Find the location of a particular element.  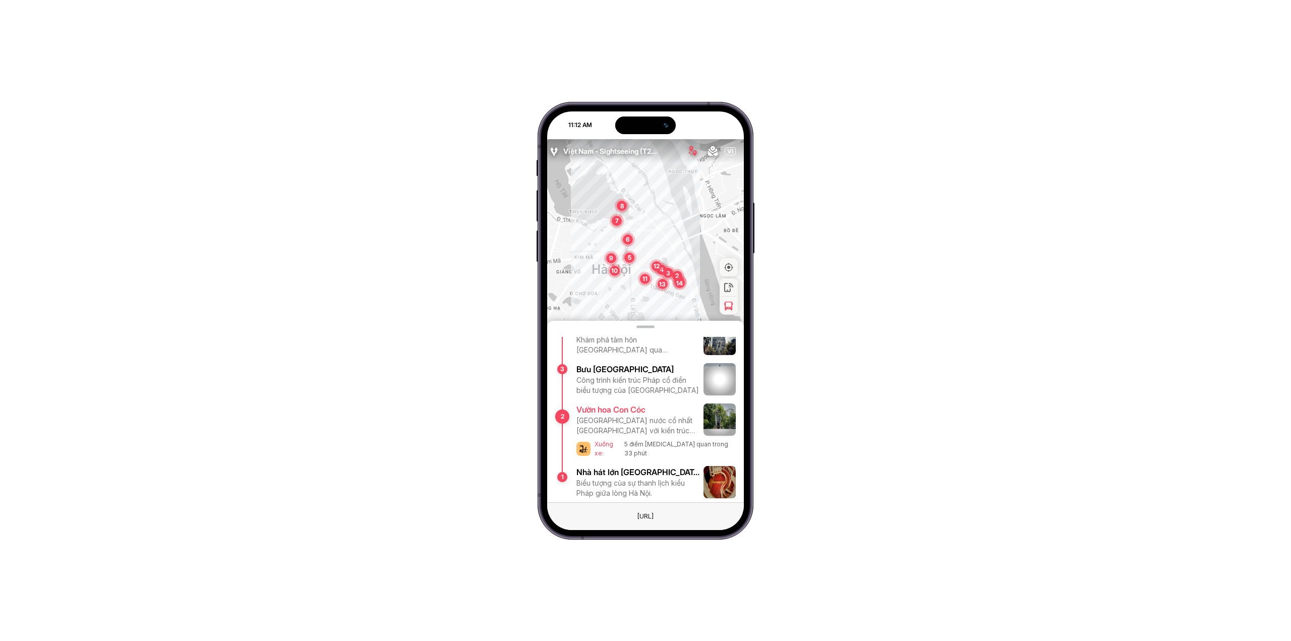

div: Biểu tượng của sự thanh lịch kiểu Pháp giữa lòng Hà Nội. is located at coordinates (638, 488).